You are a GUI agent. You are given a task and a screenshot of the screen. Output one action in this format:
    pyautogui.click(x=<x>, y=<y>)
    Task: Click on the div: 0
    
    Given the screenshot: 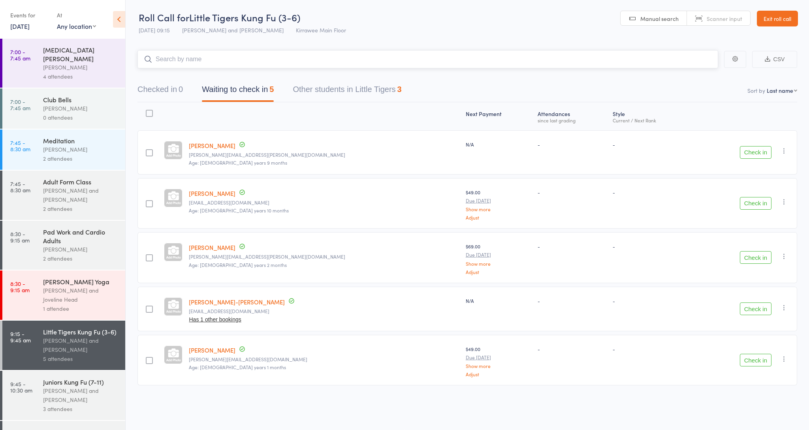 What is the action you would take?
    pyautogui.click(x=181, y=89)
    